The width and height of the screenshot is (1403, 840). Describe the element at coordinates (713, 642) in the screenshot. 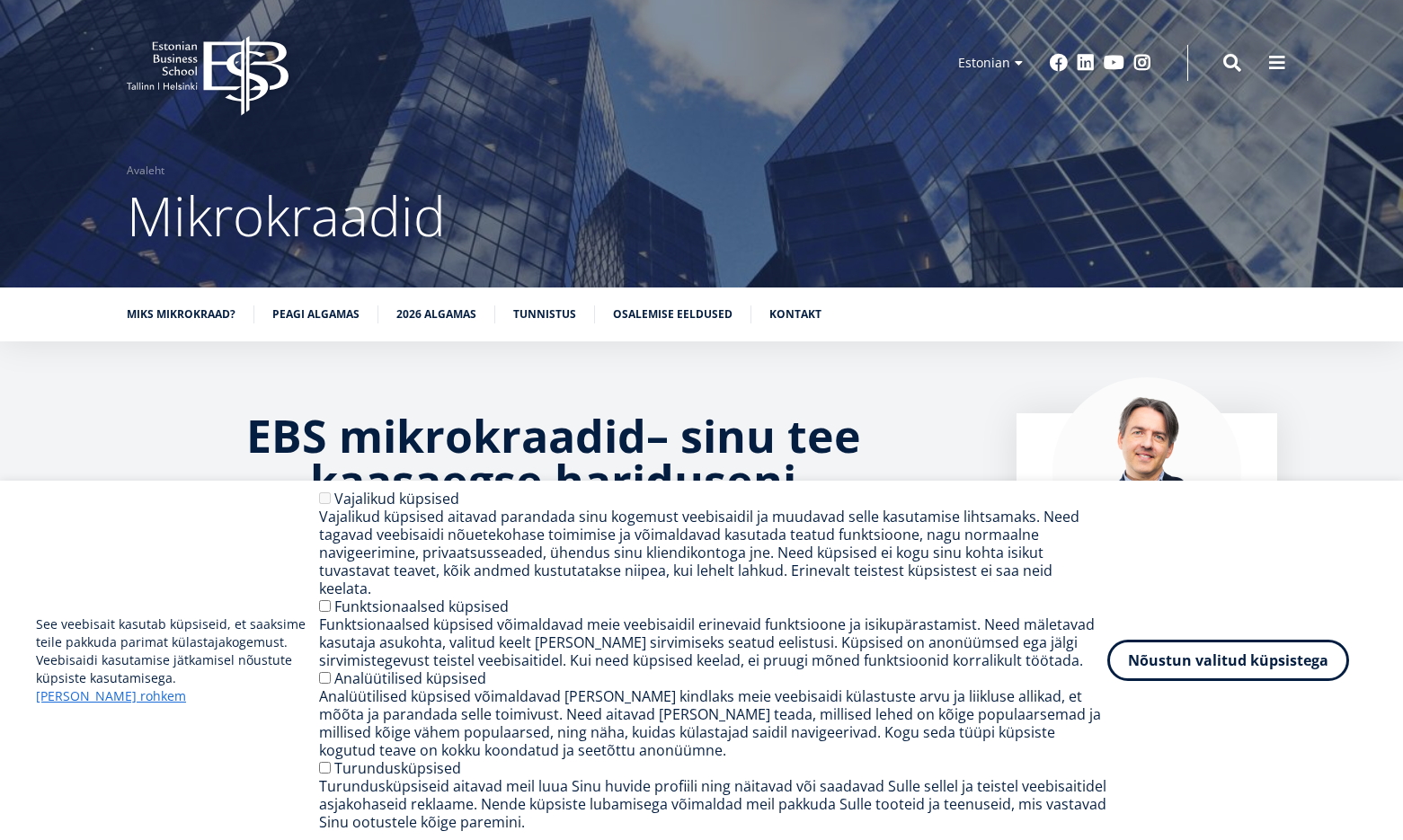

I see `div: Funktsionaalsed küpsised võimaldavad meie veebisaidil erinevaid funktsioone ja isikupärastamist. ...` at that location.